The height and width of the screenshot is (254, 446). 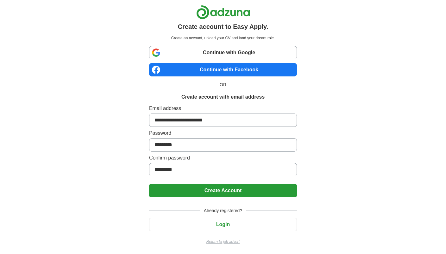 What do you see at coordinates (223, 158) in the screenshot?
I see `label: Confirm password` at bounding box center [223, 158].